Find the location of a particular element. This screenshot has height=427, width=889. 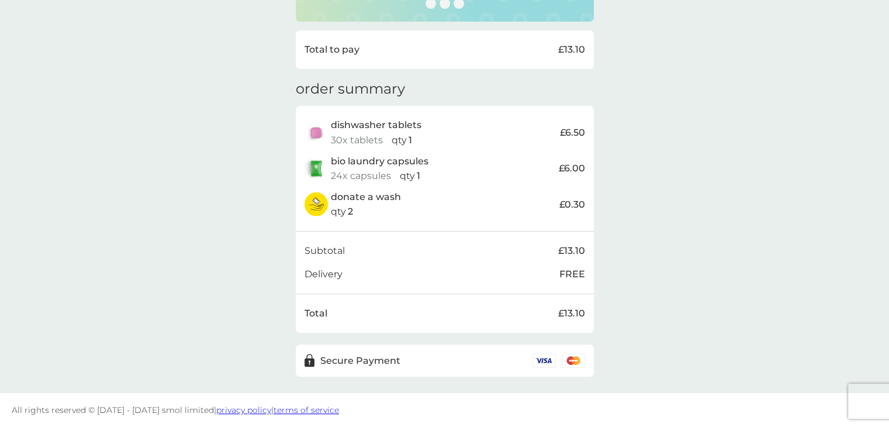

p: bio laundry capsules is located at coordinates (379, 161).